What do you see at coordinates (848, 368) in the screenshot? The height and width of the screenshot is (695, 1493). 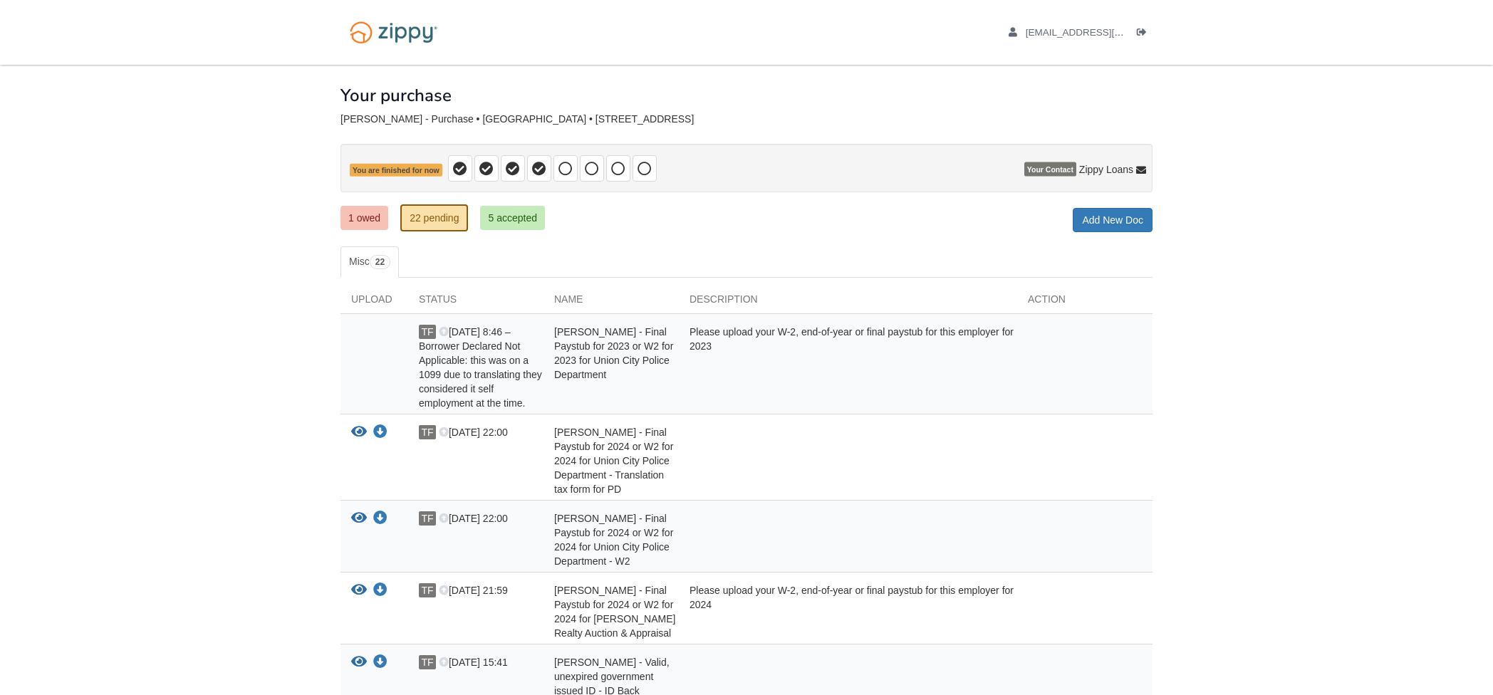 I see `div: Please upload your W-2, end-of-year or final paystub for this employer for 2023` at bounding box center [848, 368].